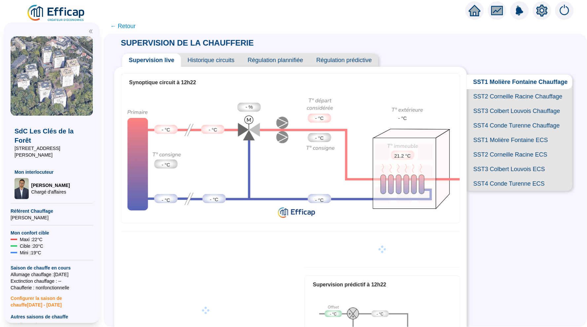  What do you see at coordinates (275, 60) in the screenshot?
I see `span: Régulation plannifiée` at bounding box center [275, 60].